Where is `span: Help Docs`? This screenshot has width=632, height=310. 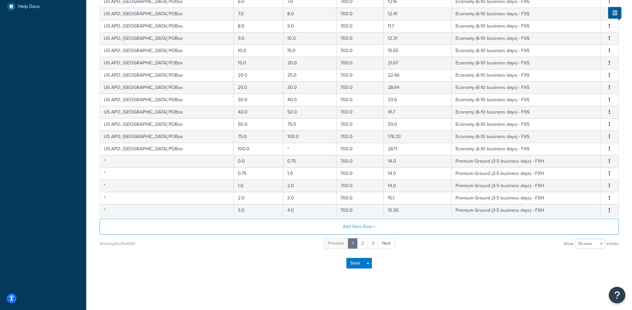
span: Help Docs is located at coordinates (29, 7).